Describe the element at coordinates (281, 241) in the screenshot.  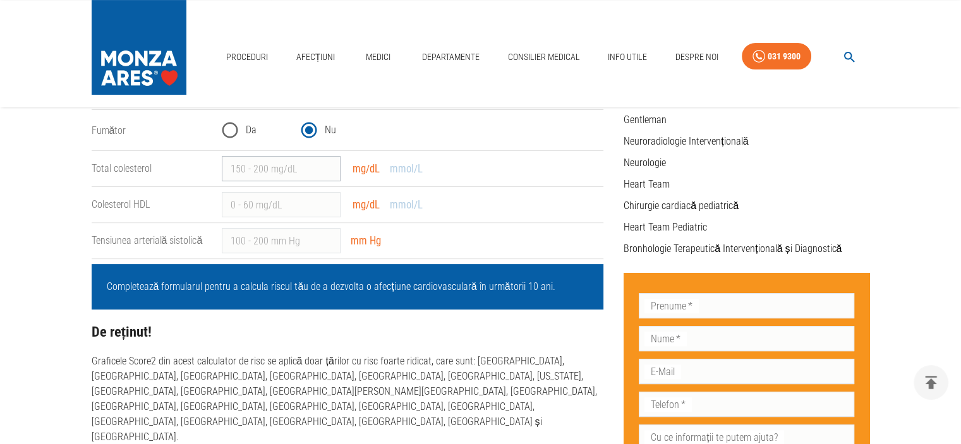
I see `input: 100 - 200 mm Hg` at that location.